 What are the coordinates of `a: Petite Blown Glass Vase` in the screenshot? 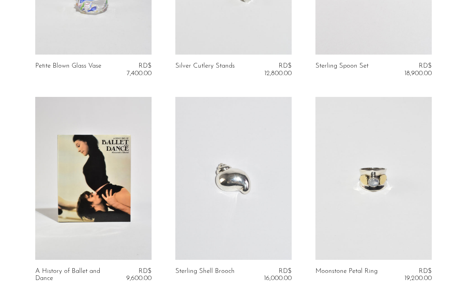 It's located at (68, 70).